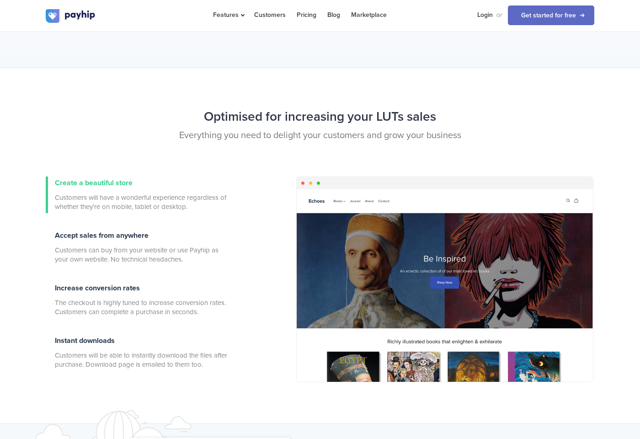 The width and height of the screenshot is (640, 439). I want to click on span: Instant downloads, so click(85, 341).